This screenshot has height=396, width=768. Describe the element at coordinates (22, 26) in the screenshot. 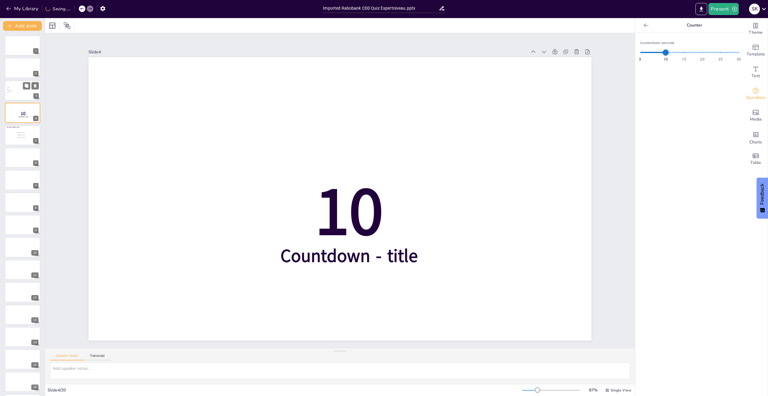

I see `button: Add slide` at that location.